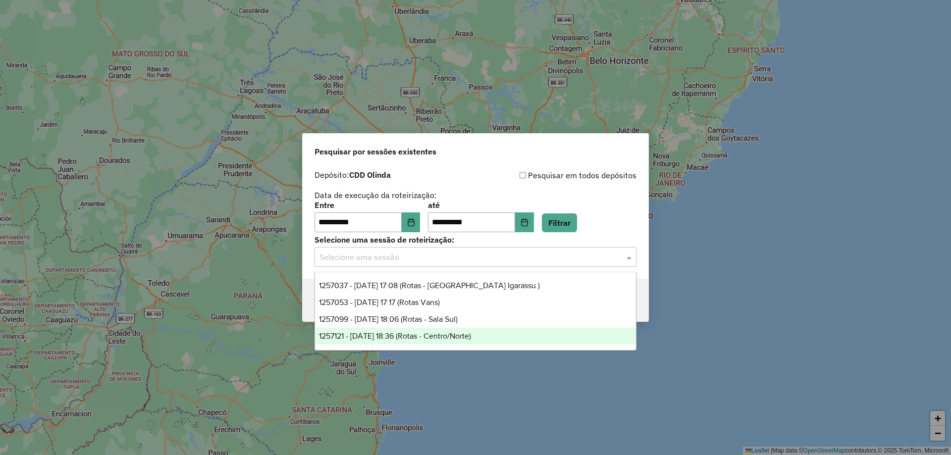 This screenshot has width=951, height=455. I want to click on ng-dropdown-panel: Options list, so click(475, 311).